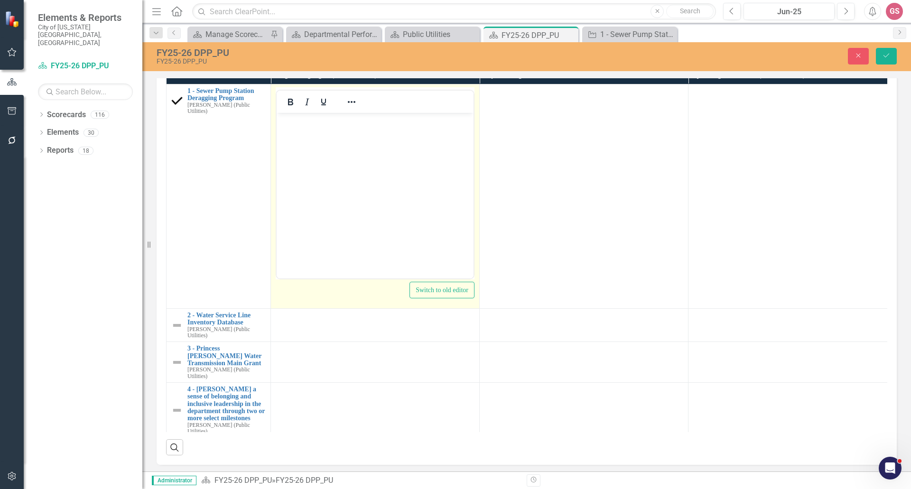  Describe the element at coordinates (789, 11) in the screenshot. I see `button: Jun-25` at that location.